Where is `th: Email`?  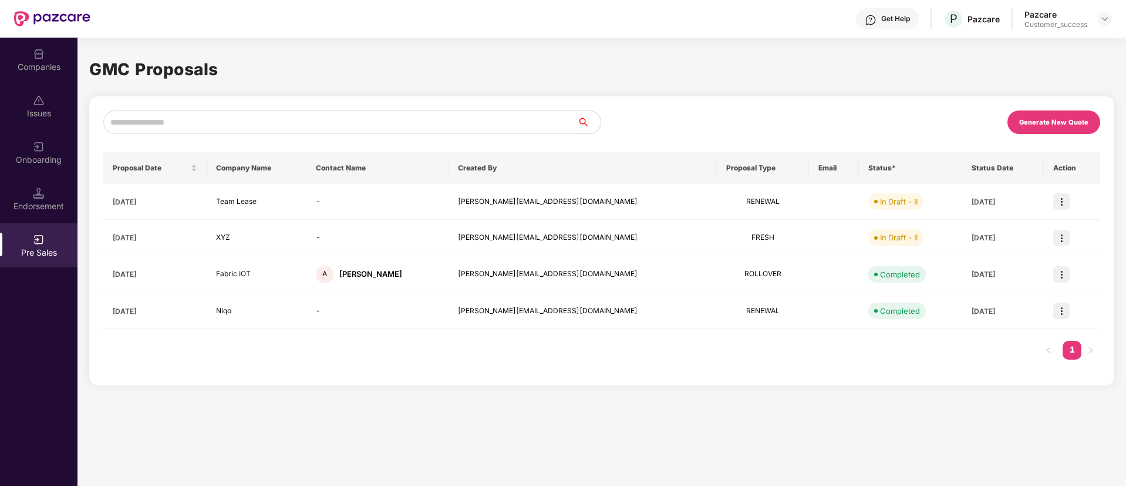
th: Email is located at coordinates (834, 168).